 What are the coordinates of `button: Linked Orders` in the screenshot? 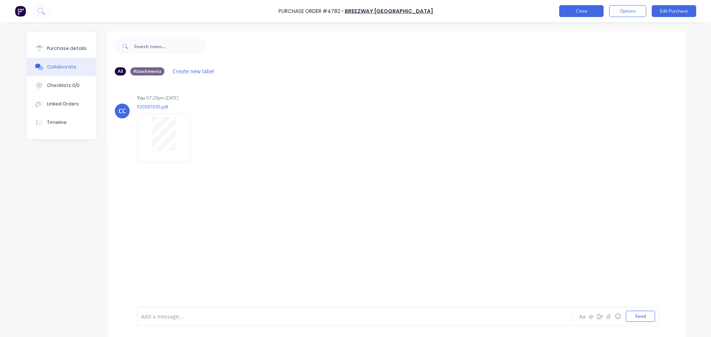 It's located at (61, 104).